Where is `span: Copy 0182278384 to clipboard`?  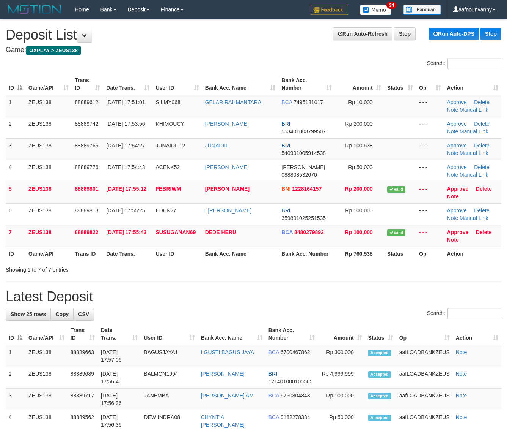
span: Copy 0182278384 to clipboard is located at coordinates (296, 417).